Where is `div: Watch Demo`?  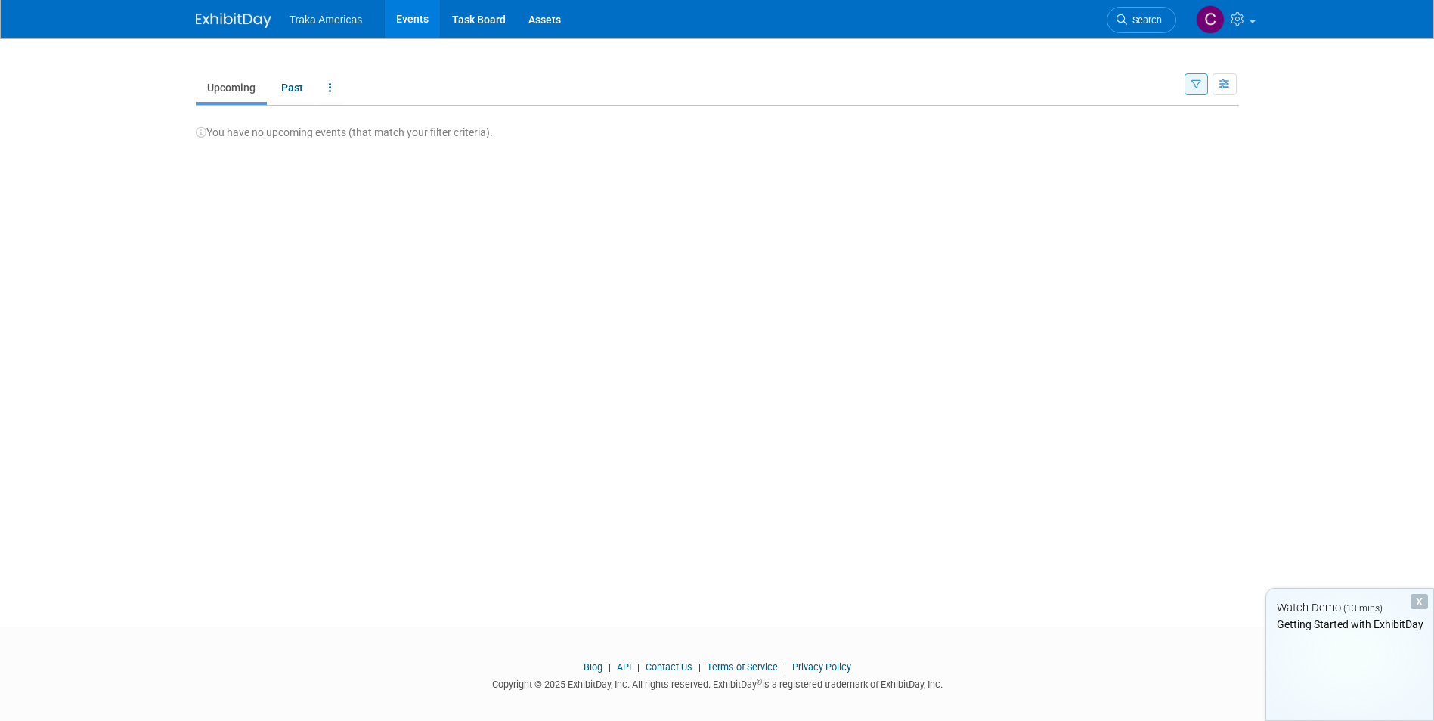
div: Watch Demo is located at coordinates (1349, 608).